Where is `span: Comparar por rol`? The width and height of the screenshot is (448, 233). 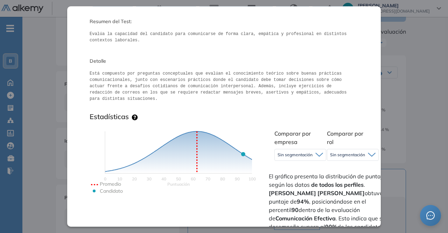 span: Comparar por rol is located at coordinates (345, 137).